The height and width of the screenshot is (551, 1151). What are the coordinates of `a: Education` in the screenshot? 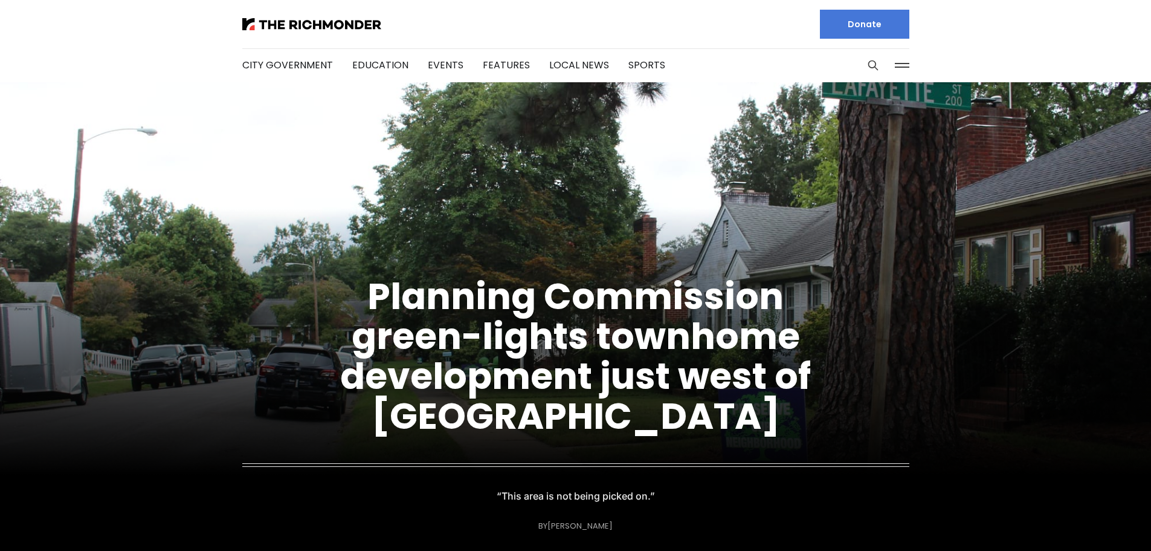 It's located at (380, 65).